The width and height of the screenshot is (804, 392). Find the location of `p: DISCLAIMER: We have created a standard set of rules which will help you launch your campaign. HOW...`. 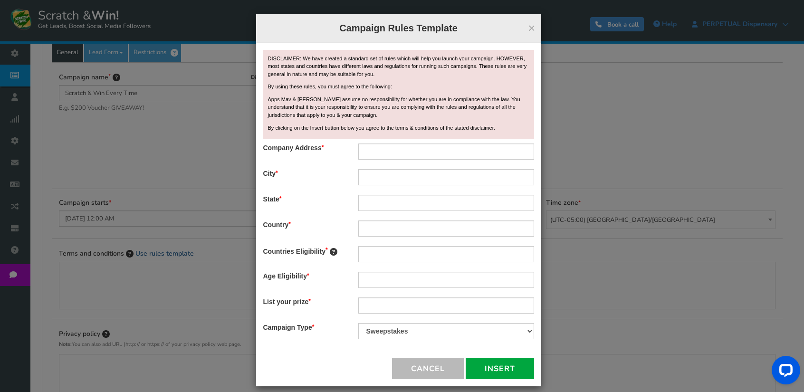

p: DISCLAIMER: We have created a standard set of rules which will help you launch your campaign. HOW... is located at coordinates (398, 66).